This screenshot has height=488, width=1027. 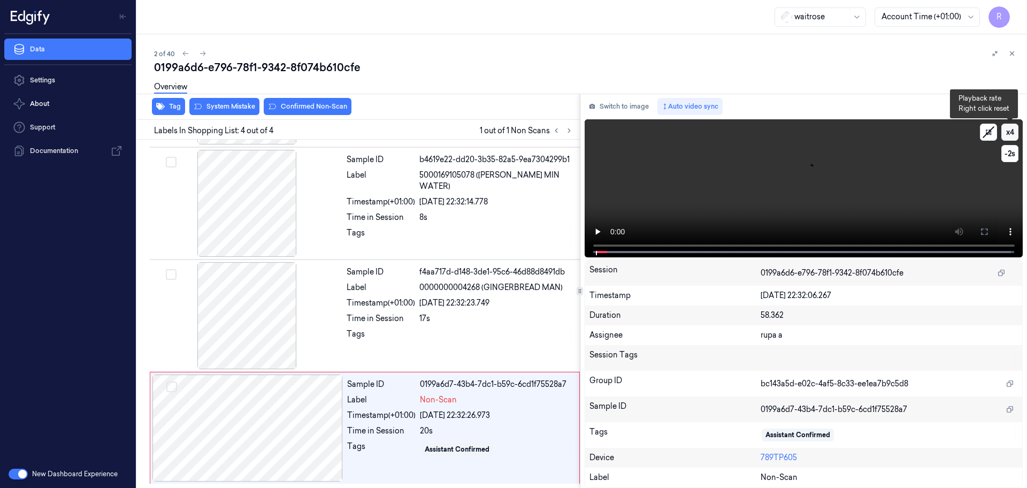 I want to click on span: Labels In Shopping List: 4 out of 4, so click(x=213, y=131).